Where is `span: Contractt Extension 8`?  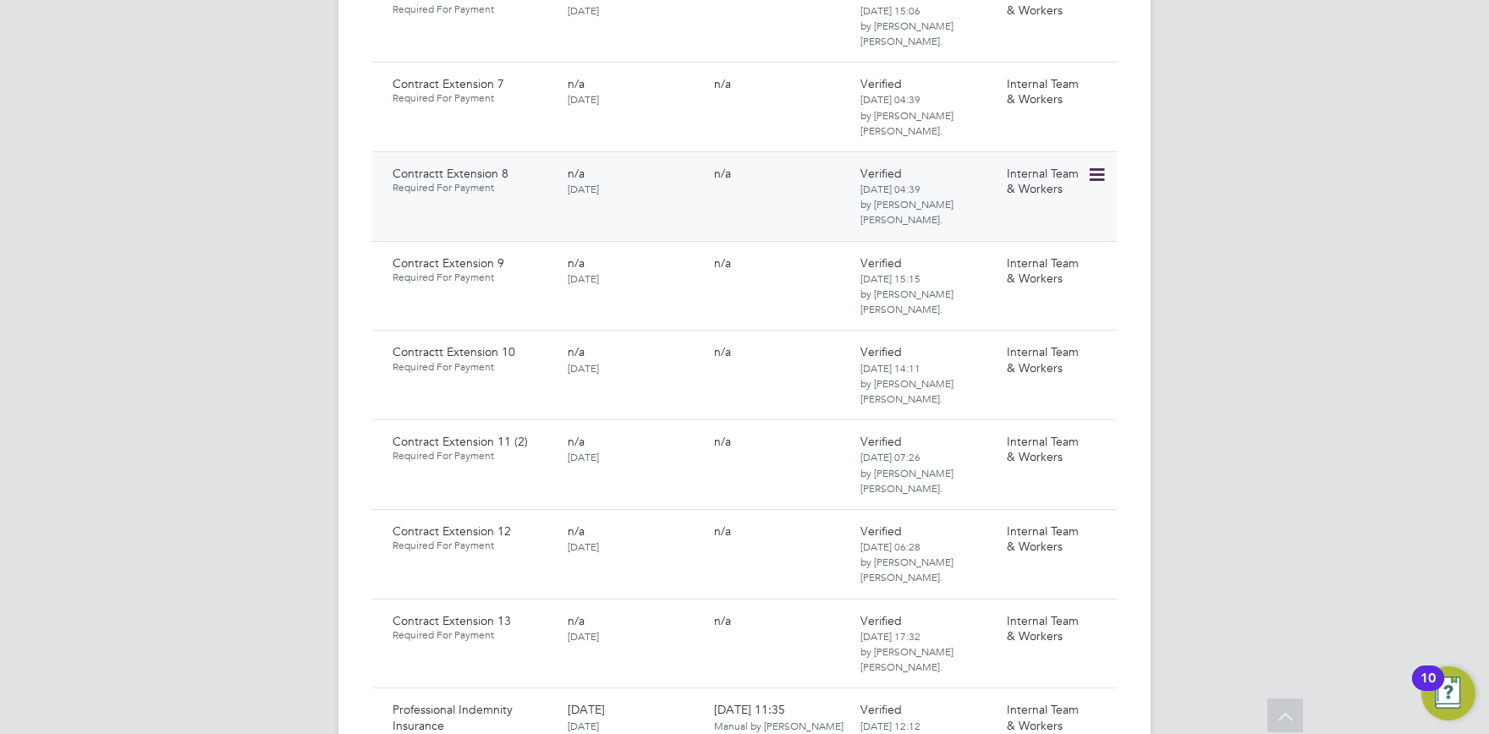 span: Contractt Extension 8 is located at coordinates (450, 173).